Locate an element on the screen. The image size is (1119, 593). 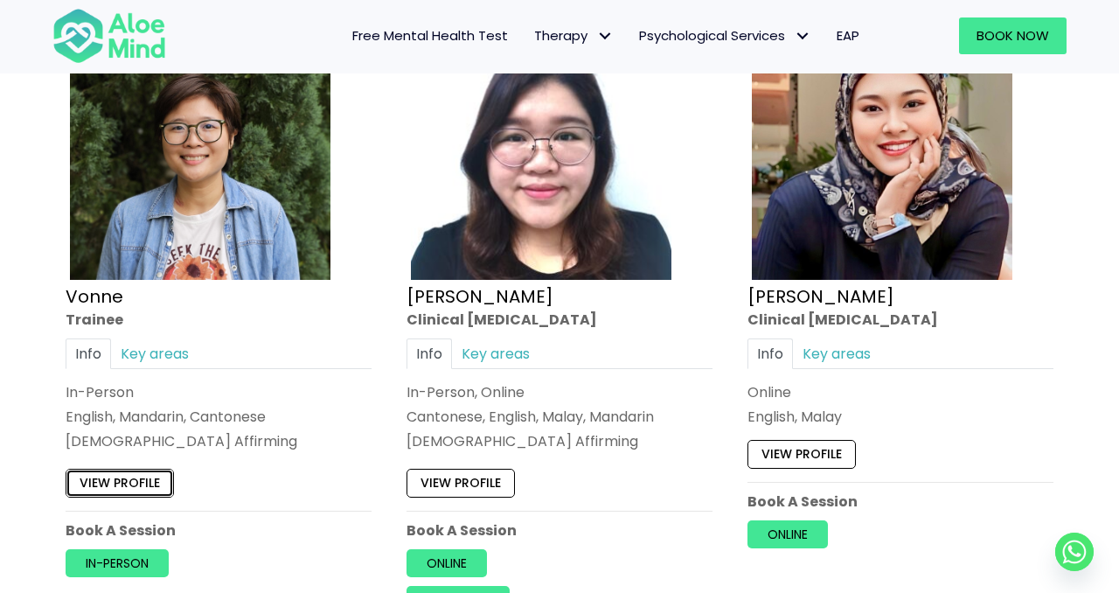
img: Yasmin Clinical Psychologist is located at coordinates (882, 150).